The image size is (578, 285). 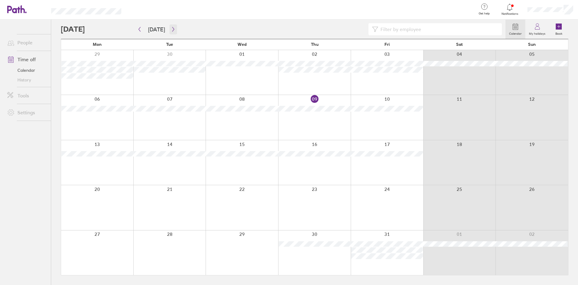 What do you see at coordinates (26, 59) in the screenshot?
I see `a: Time off` at bounding box center [26, 59].